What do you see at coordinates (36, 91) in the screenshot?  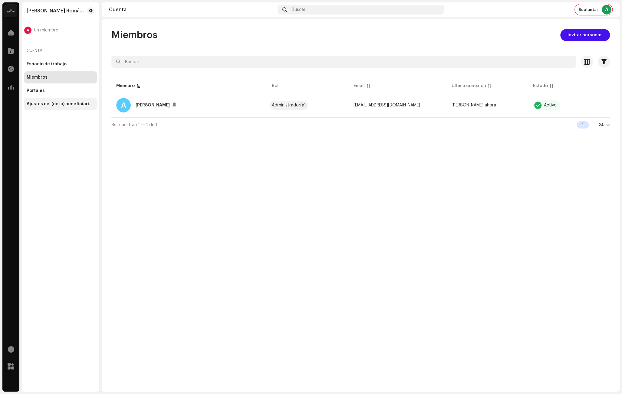 I see `div: Portales` at bounding box center [36, 91].